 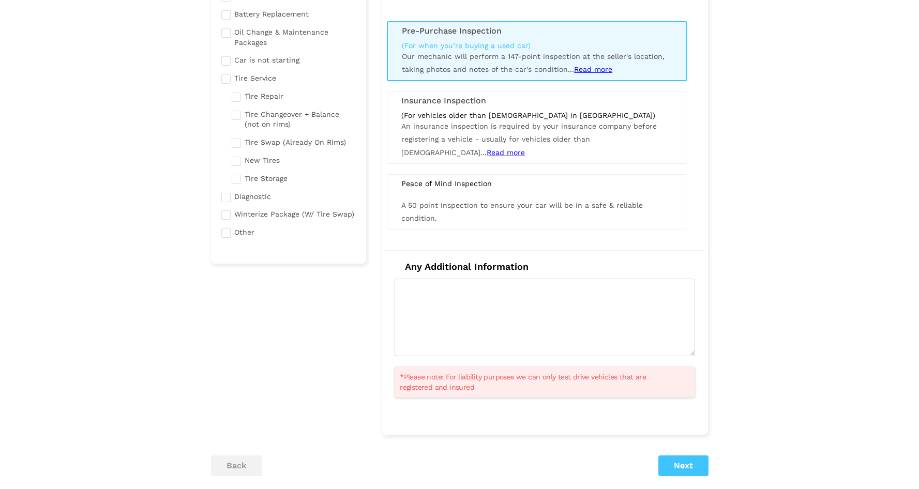 What do you see at coordinates (538, 382) in the screenshot?
I see `span: *Please note: For liability purposes we can only test drive vehicles that are registered and insured` at bounding box center [538, 382].